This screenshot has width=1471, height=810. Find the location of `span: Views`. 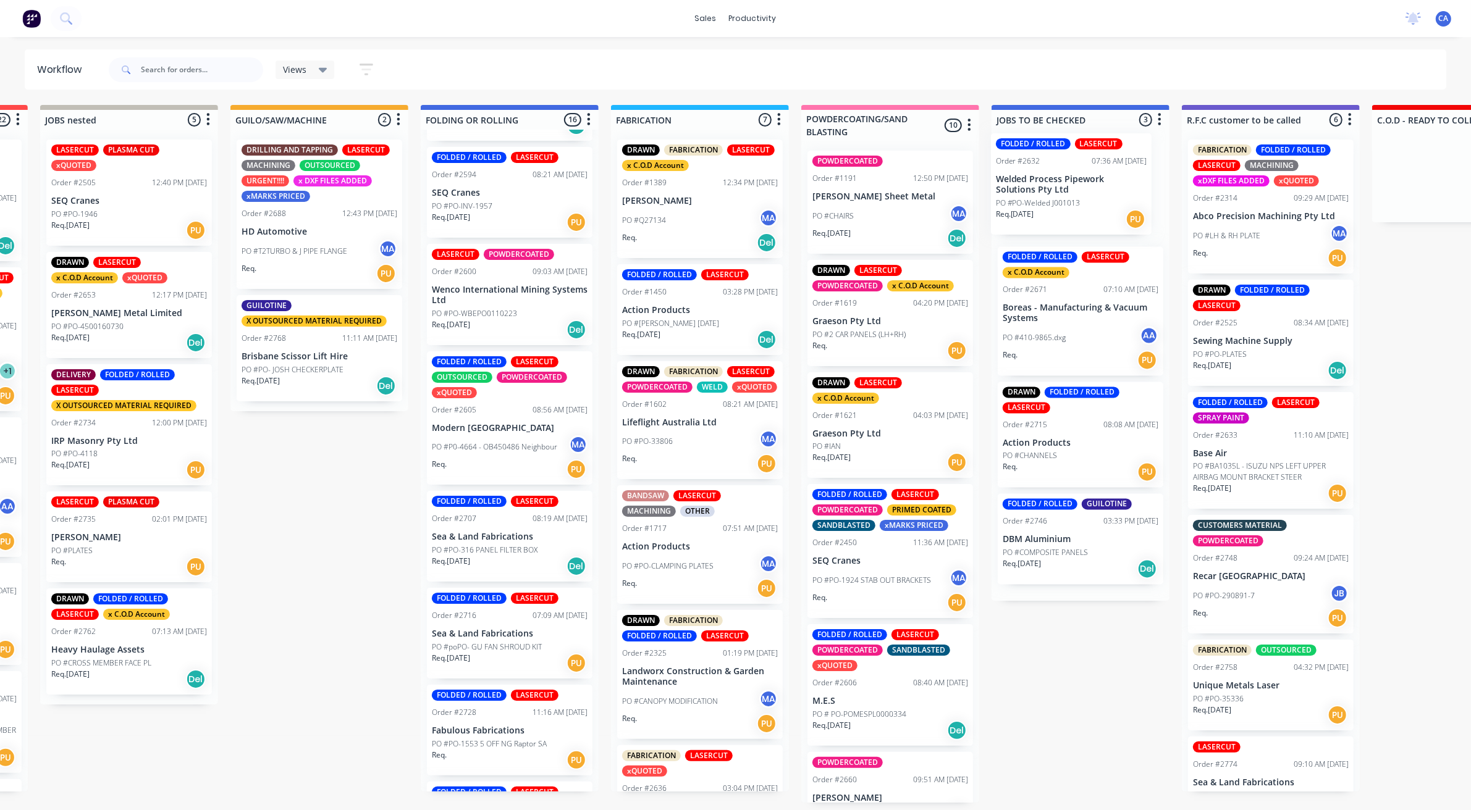

span: Views is located at coordinates (295, 69).